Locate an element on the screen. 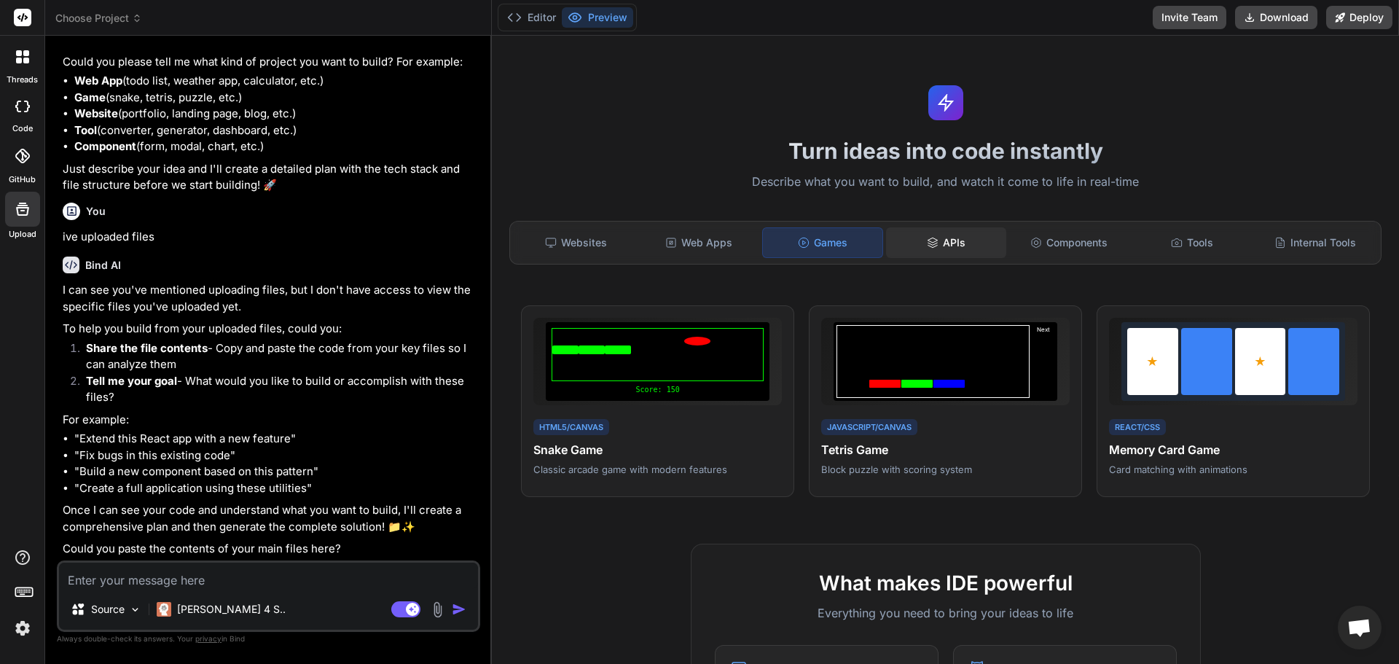 The image size is (1399, 664). p: Everything you need to bring your ideas to life is located at coordinates (945, 613).